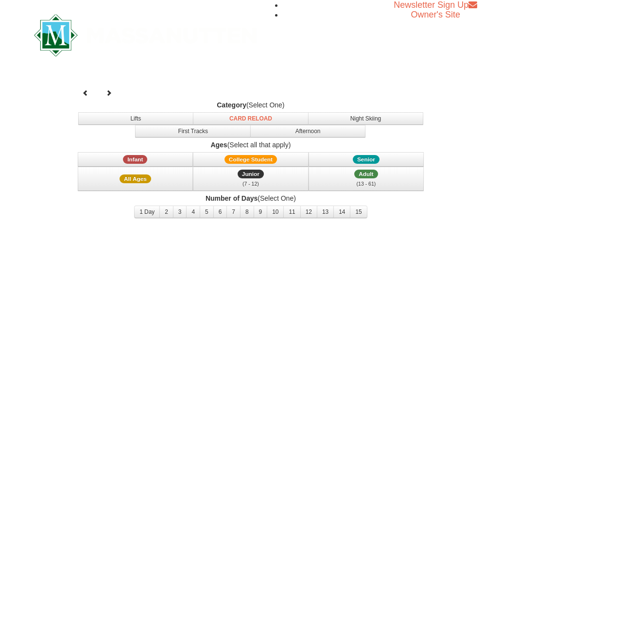 The height and width of the screenshot is (642, 622). What do you see at coordinates (366, 174) in the screenshot?
I see `span: Adult` at bounding box center [366, 174].